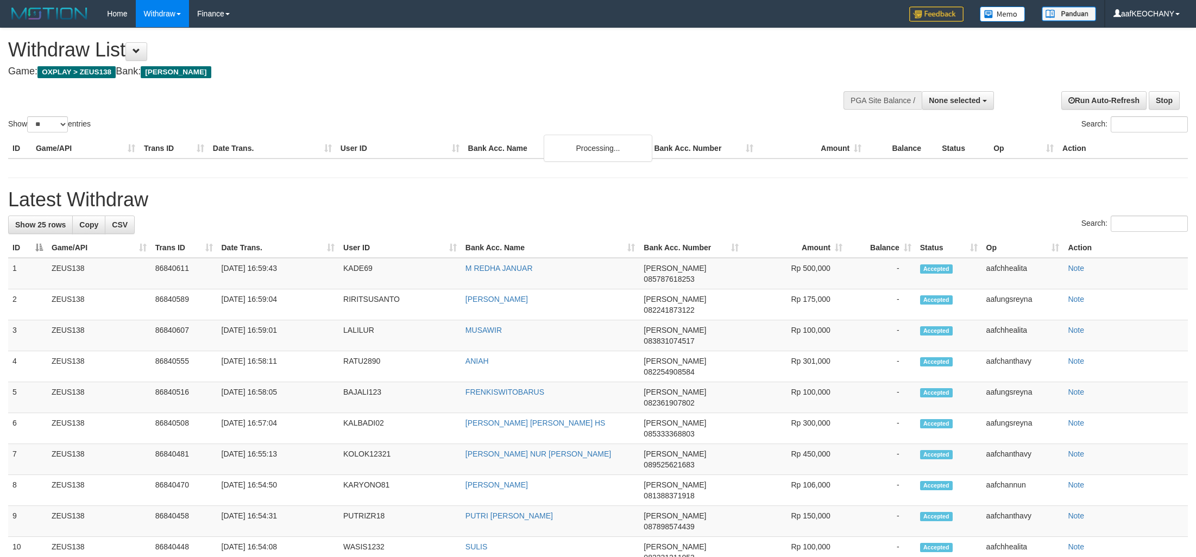 Image resolution: width=1196 pixels, height=557 pixels. I want to click on span: OXPLAY > ZEUS138, so click(77, 72).